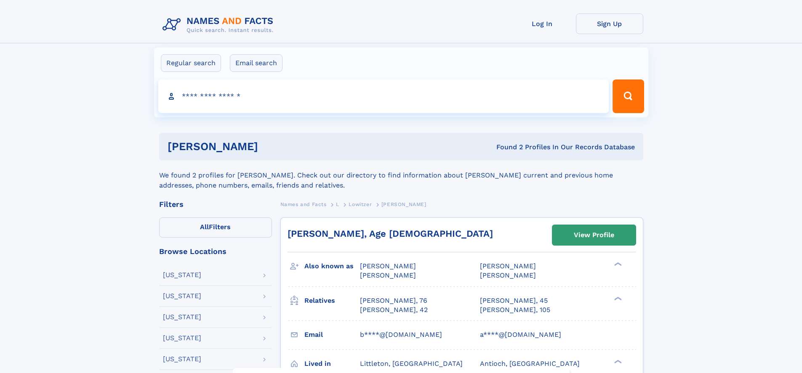 Image resolution: width=802 pixels, height=373 pixels. Describe the element at coordinates (332, 267) in the screenshot. I see `h3: Also known as` at that location.